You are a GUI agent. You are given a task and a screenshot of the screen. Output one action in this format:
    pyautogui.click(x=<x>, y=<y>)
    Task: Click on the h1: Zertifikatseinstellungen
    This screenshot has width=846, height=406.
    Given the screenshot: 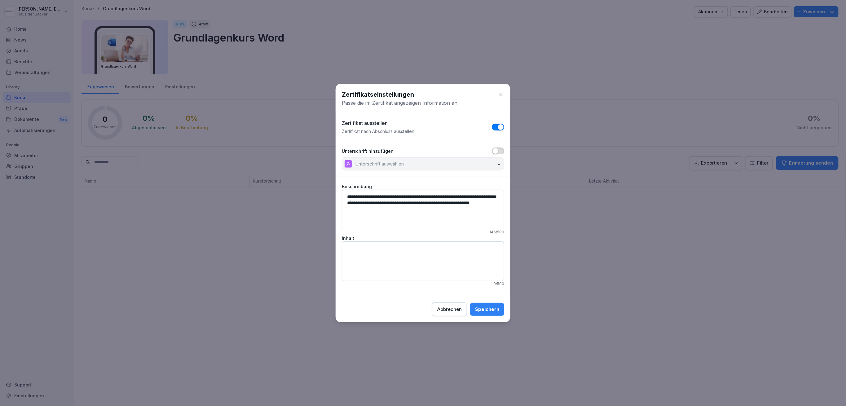 What is the action you would take?
    pyautogui.click(x=378, y=94)
    